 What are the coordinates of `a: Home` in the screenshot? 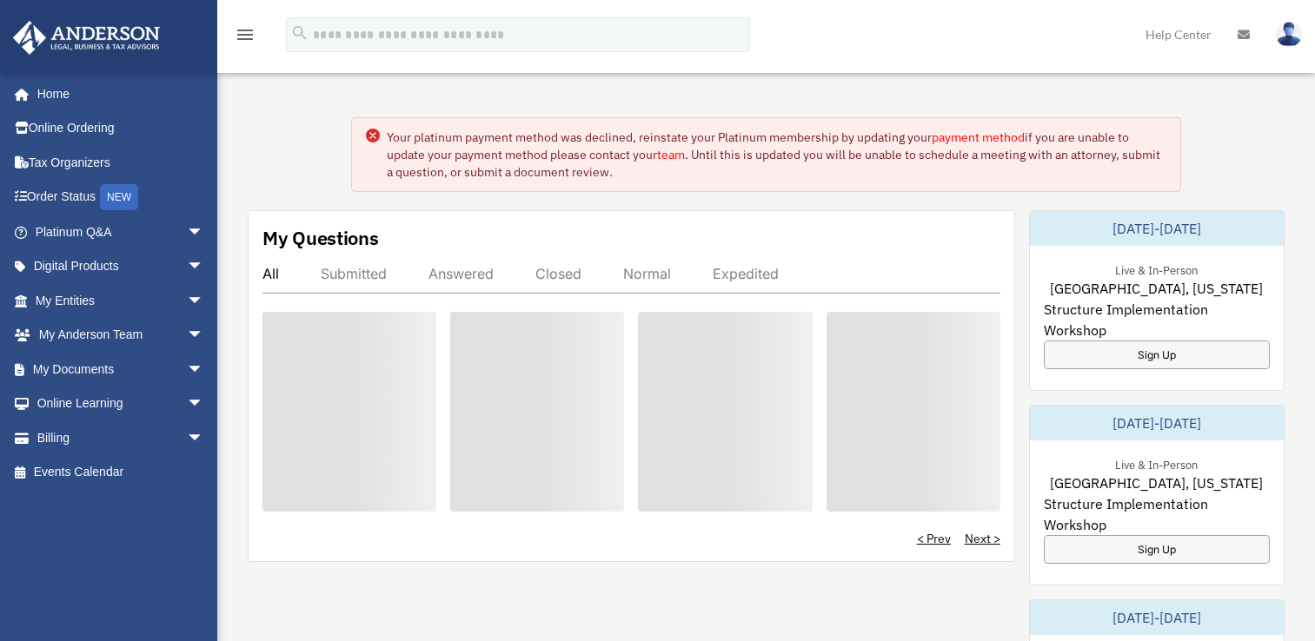 It's located at (116, 94).